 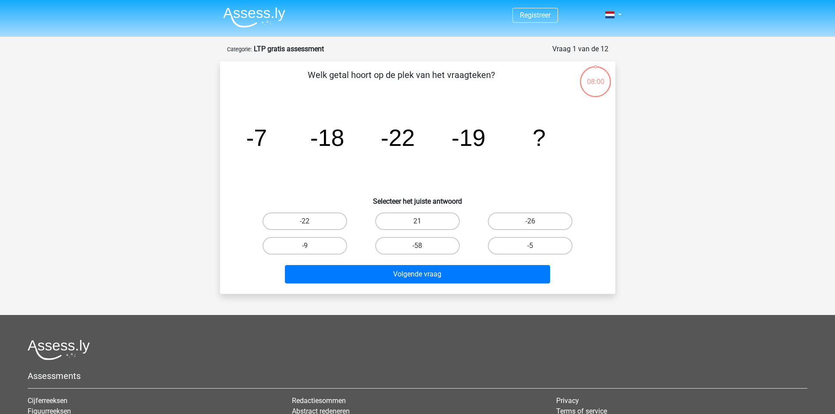 What do you see at coordinates (468, 138) in the screenshot?
I see `tspan: -19` at bounding box center [468, 138].